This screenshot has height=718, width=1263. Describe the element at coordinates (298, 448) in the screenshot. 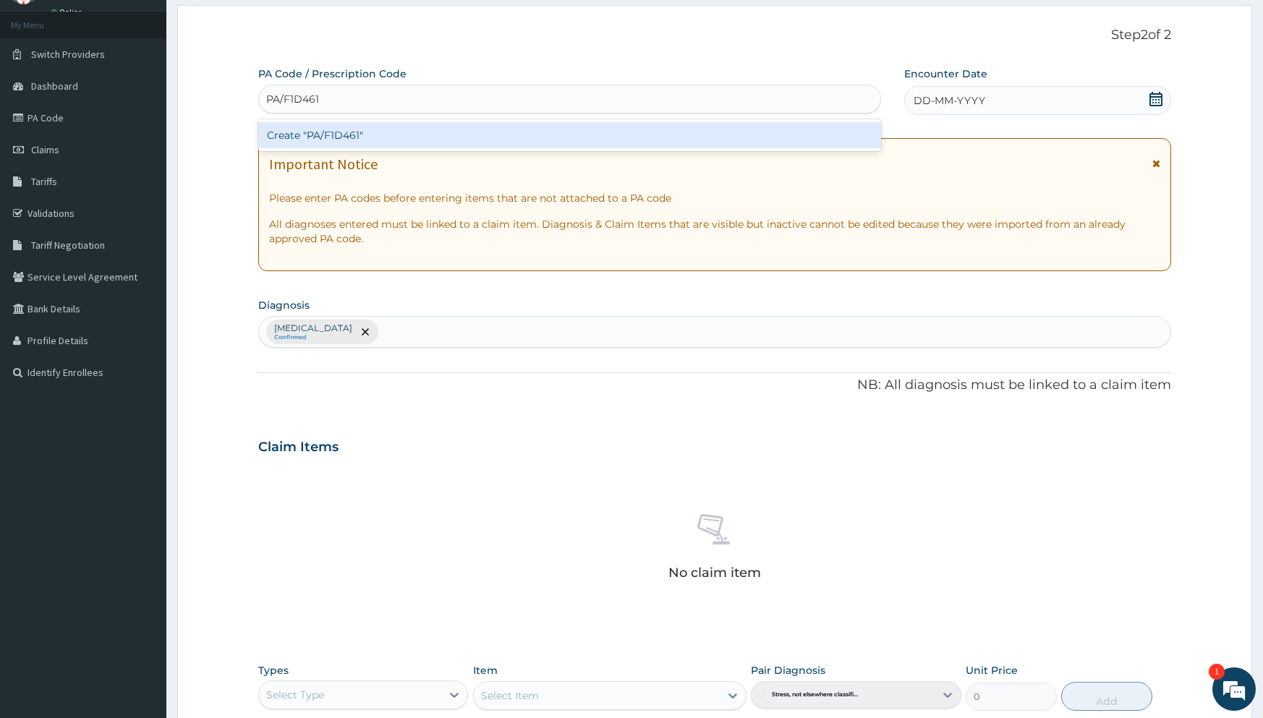

I see `h3: Claim Items` at that location.